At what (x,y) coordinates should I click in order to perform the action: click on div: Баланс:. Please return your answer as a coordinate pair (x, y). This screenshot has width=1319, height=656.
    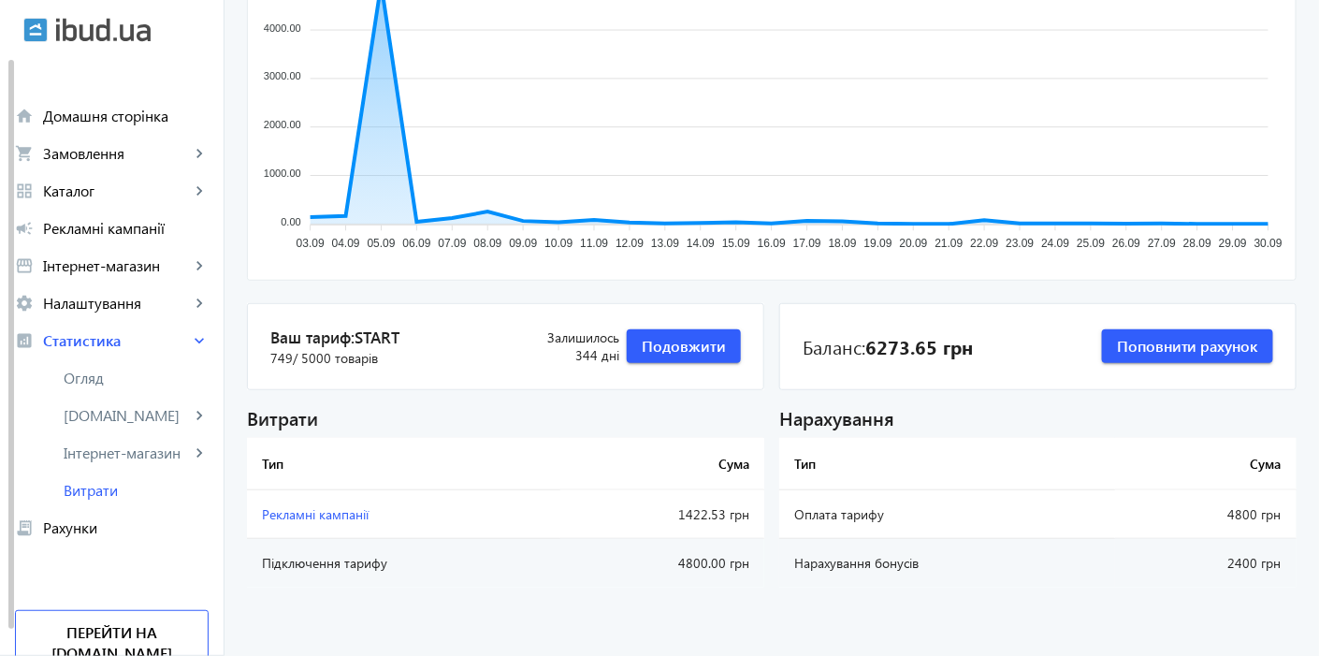
    Looking at the image, I should click on (888, 346).